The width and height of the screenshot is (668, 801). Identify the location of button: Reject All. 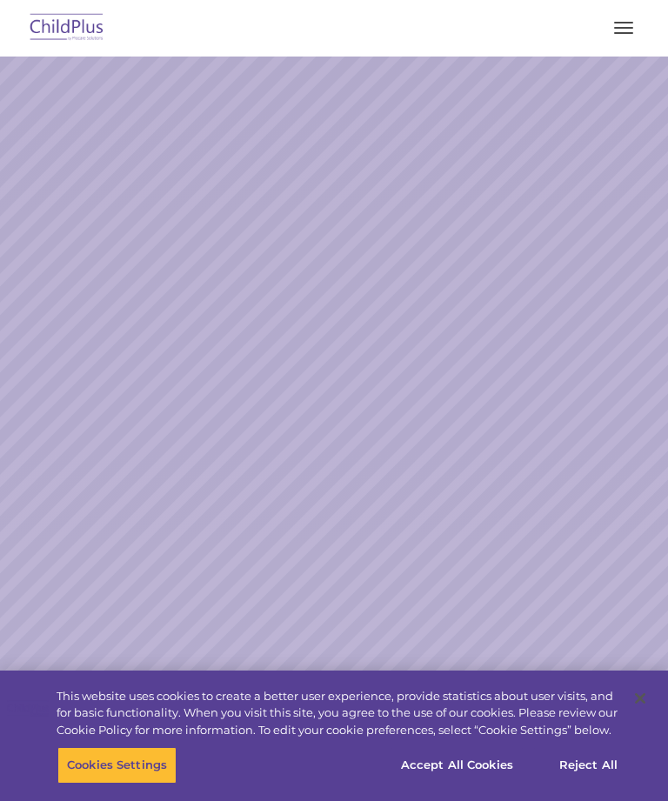
(588, 765).